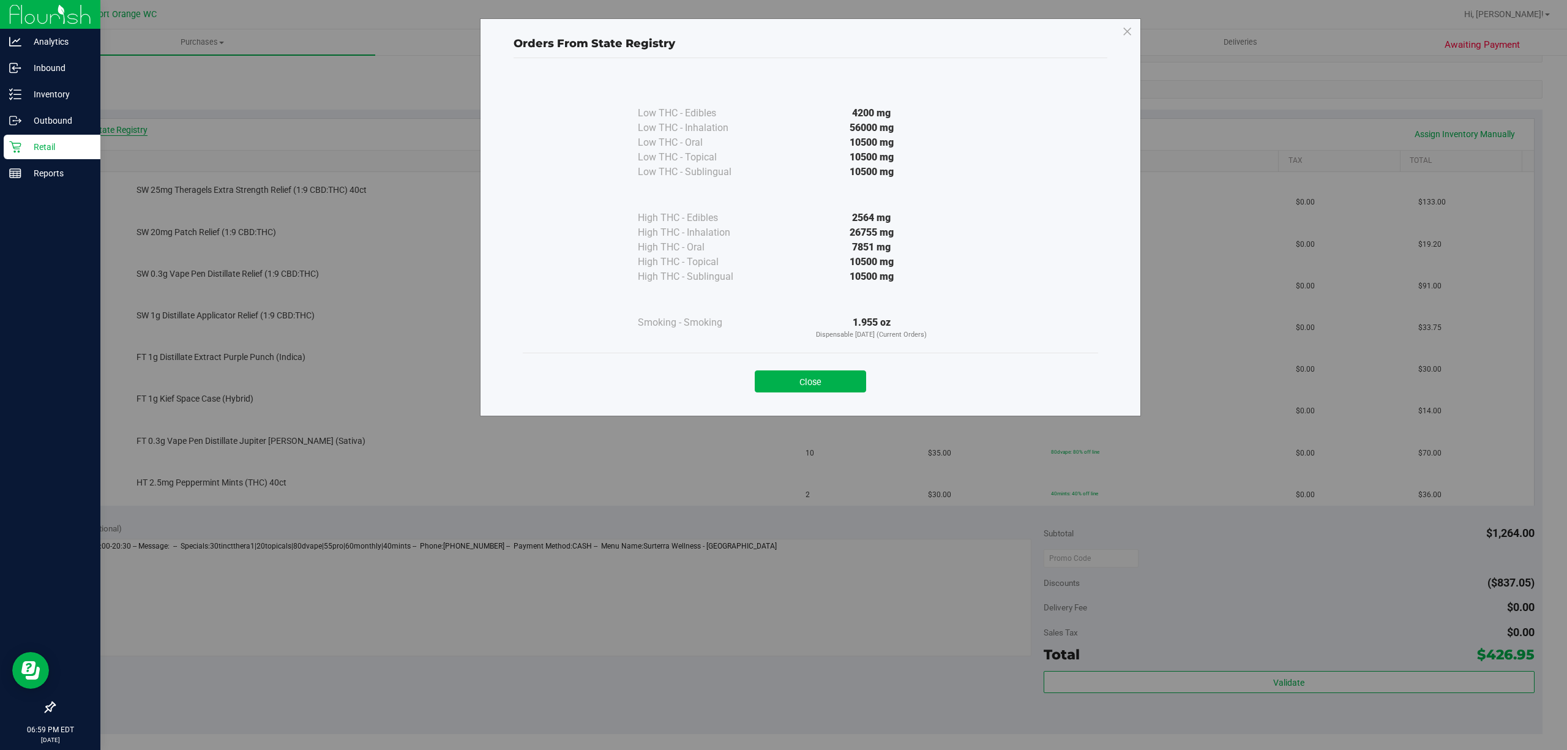 The width and height of the screenshot is (1567, 750). What do you see at coordinates (50, 730) in the screenshot?
I see `p: 06:59 PM EDT` at bounding box center [50, 730].